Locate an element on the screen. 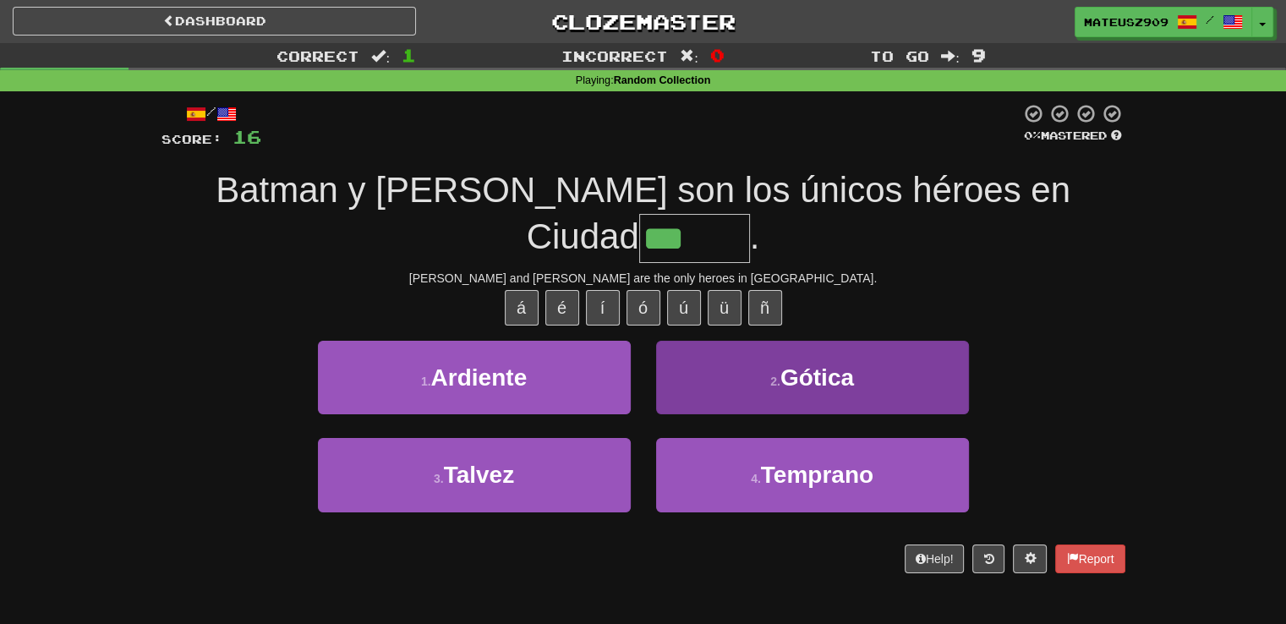 The width and height of the screenshot is (1286, 624). span: Talvez is located at coordinates (479, 474).